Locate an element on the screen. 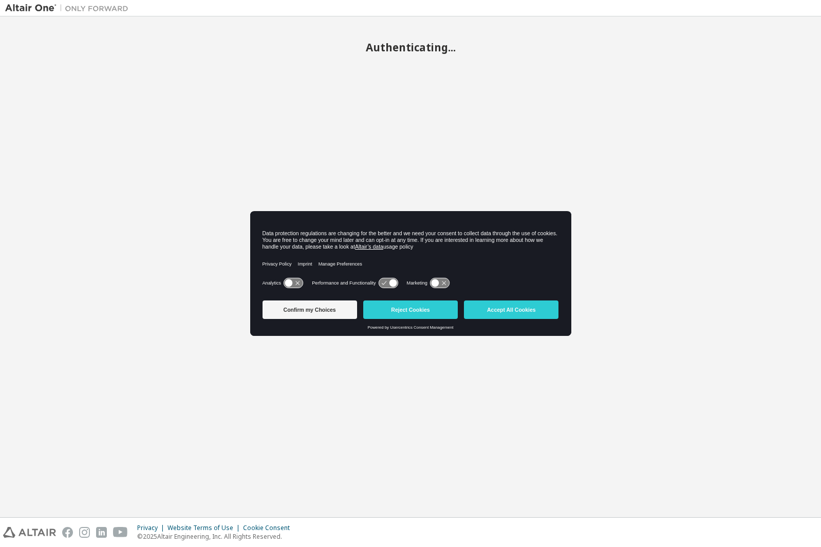 This screenshot has height=547, width=821. div: Privacy is located at coordinates (152, 528).